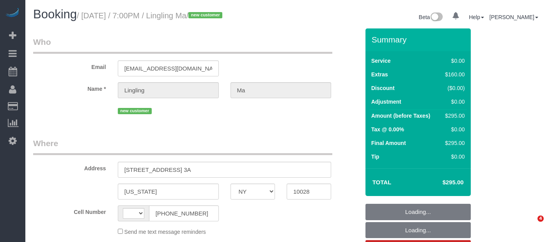  What do you see at coordinates (69, 211) in the screenshot?
I see `label: Cell Number` at bounding box center [69, 211].